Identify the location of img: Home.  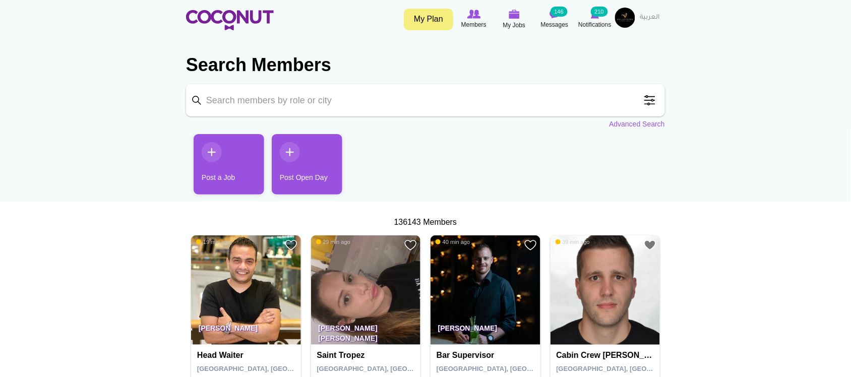
(230, 20).